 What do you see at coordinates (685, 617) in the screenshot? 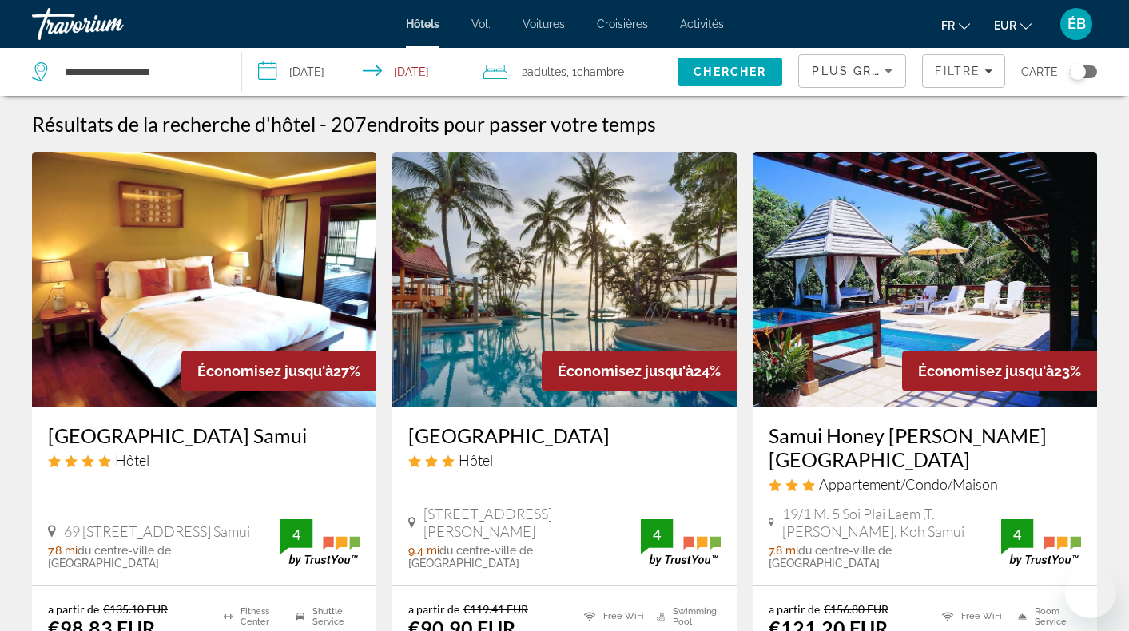
I see `li: Swimming Pool` at bounding box center [685, 617].